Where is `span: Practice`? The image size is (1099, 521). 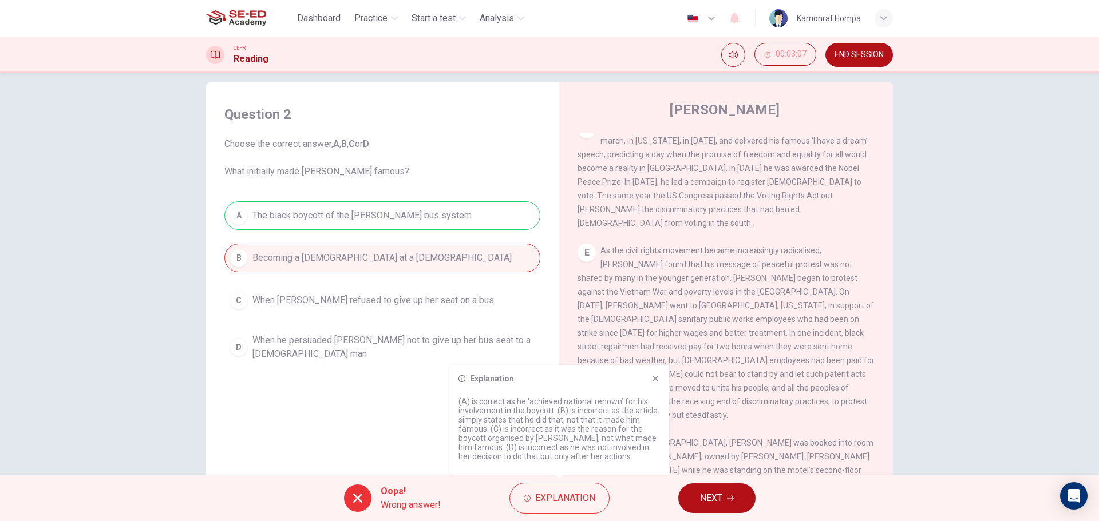 span: Practice is located at coordinates (371, 18).